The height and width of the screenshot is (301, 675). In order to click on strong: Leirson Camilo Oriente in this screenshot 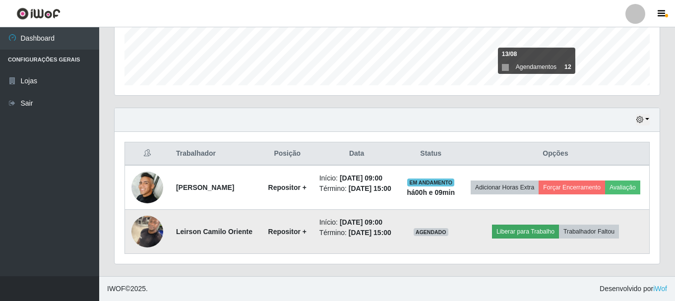, I will do `click(214, 232)`.